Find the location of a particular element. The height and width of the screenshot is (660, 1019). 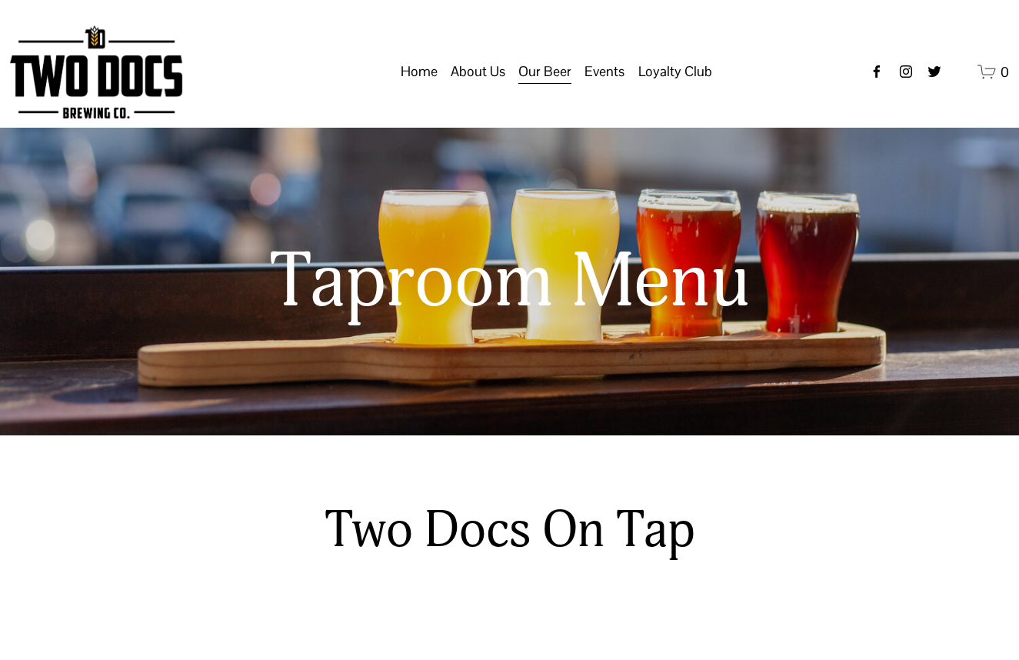

span: 0 is located at coordinates (1005, 72).